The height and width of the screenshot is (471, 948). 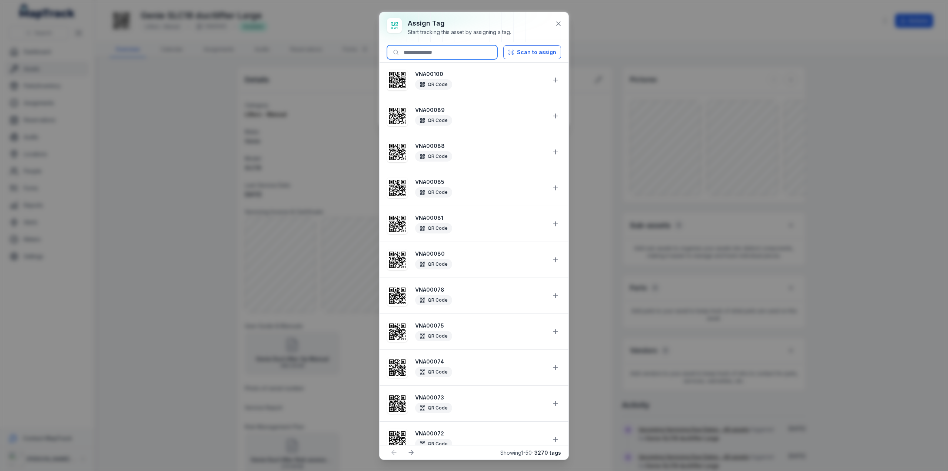 I want to click on strong: VNA00088, so click(x=480, y=146).